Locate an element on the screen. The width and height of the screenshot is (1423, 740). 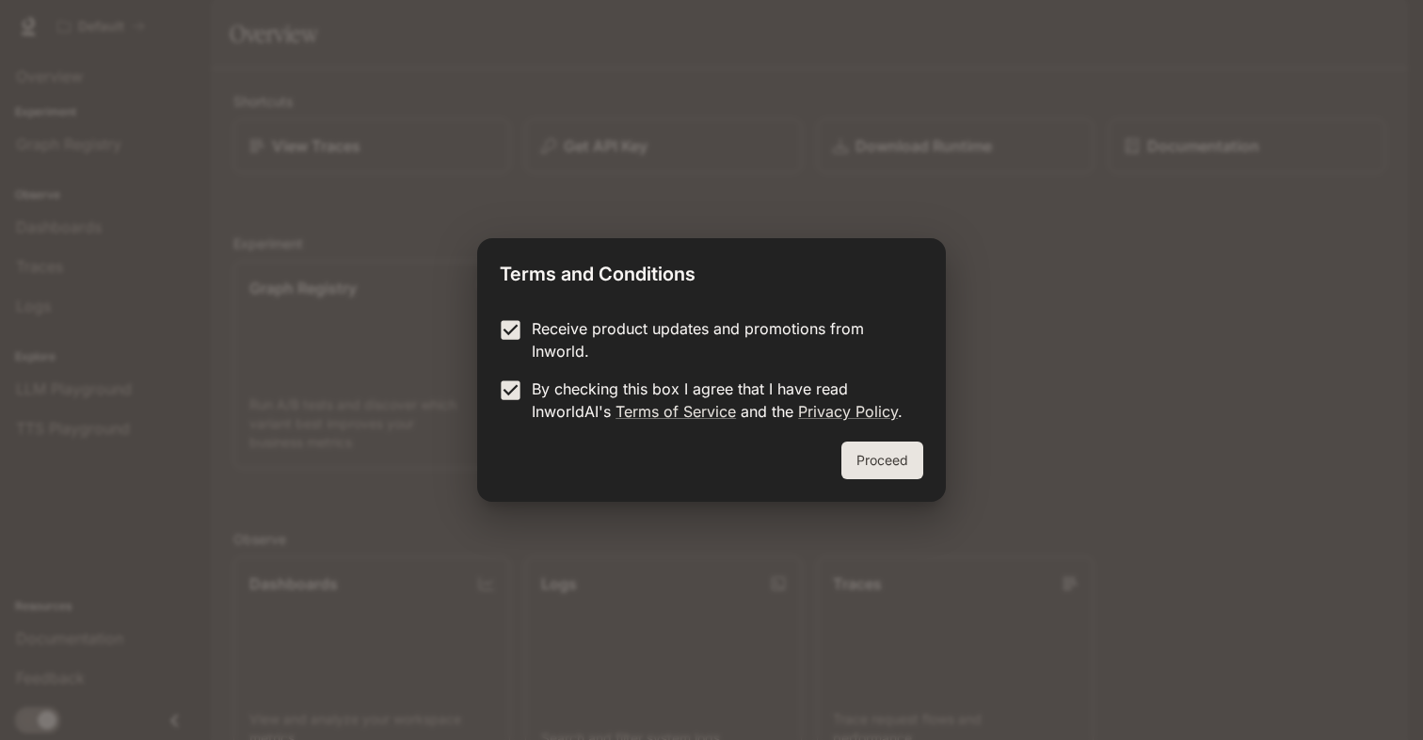
a: Terms of Service is located at coordinates (676, 411).